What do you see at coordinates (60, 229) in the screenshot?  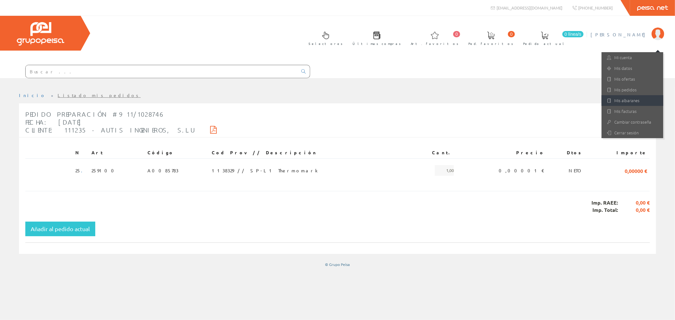 I see `button: Añadir al pedido actual` at bounding box center [60, 229].